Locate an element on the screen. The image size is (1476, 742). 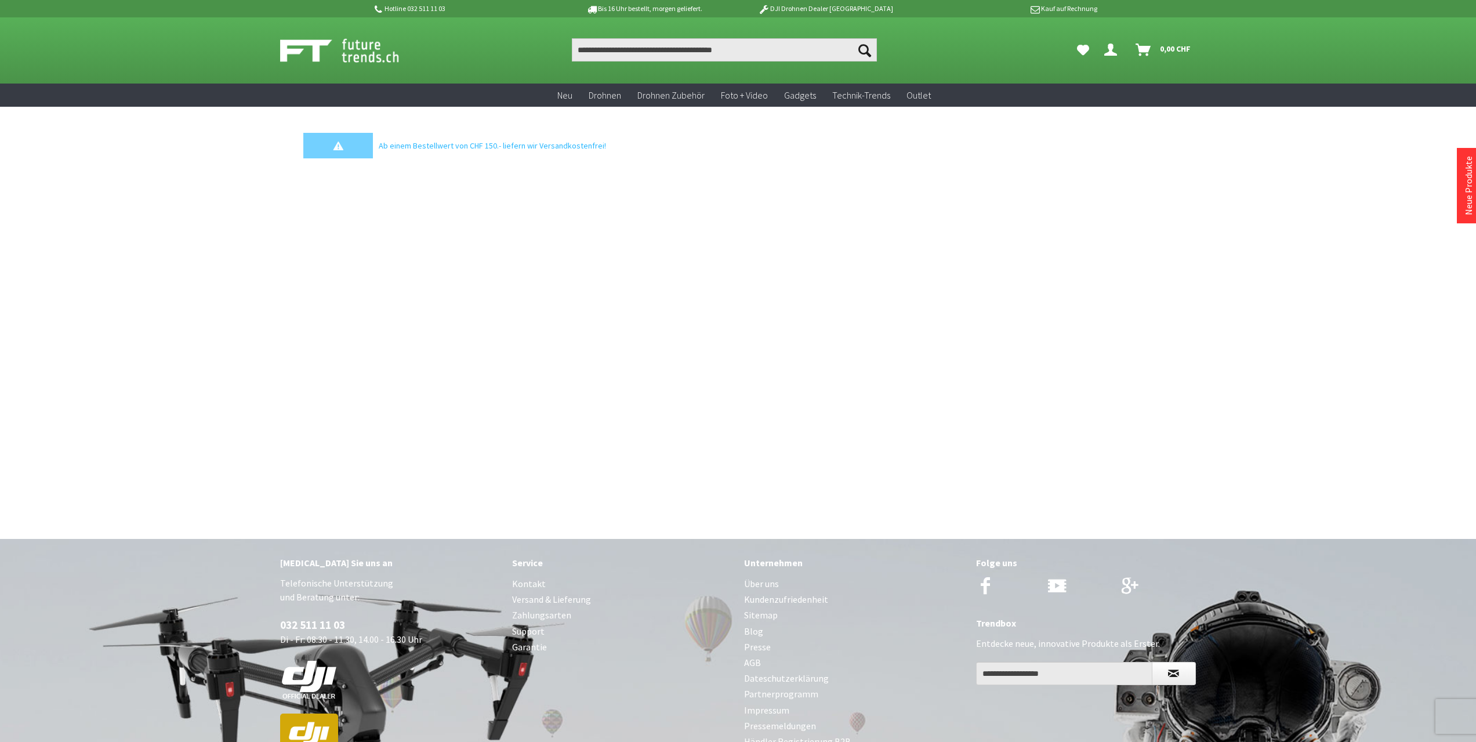
div: Ab einem Bestellwert von CHF 150.- liefern wir Versandkostenfrei! is located at coordinates (773, 146).